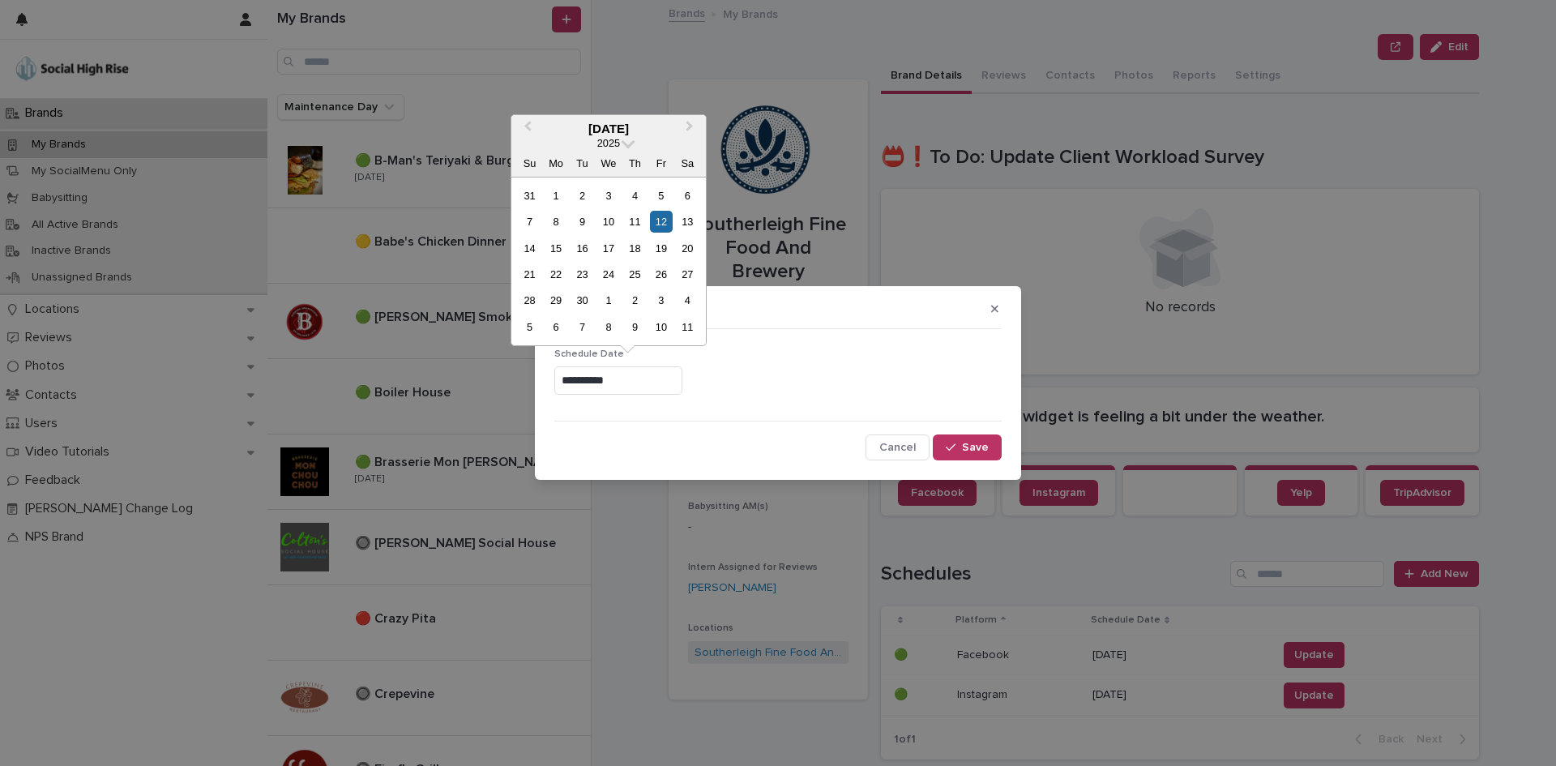 The image size is (1556, 766). What do you see at coordinates (608, 261) in the screenshot?
I see `div: month 2025-09` at bounding box center [608, 261].